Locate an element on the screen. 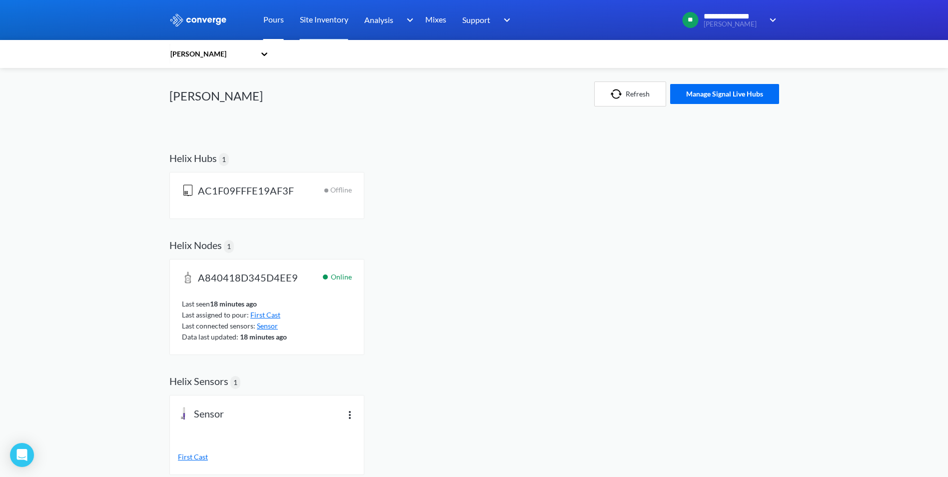  img: helix-node.svg is located at coordinates (188, 277).